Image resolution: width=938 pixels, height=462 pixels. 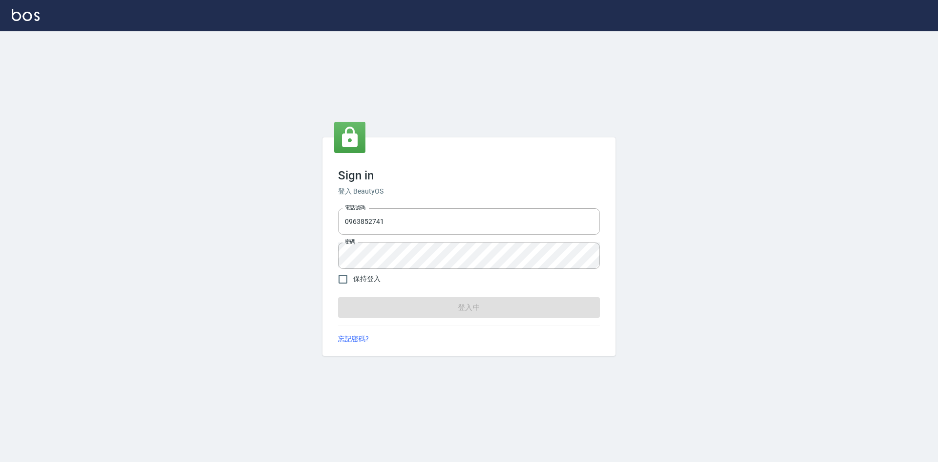 I want to click on h3: Sign in, so click(x=469, y=175).